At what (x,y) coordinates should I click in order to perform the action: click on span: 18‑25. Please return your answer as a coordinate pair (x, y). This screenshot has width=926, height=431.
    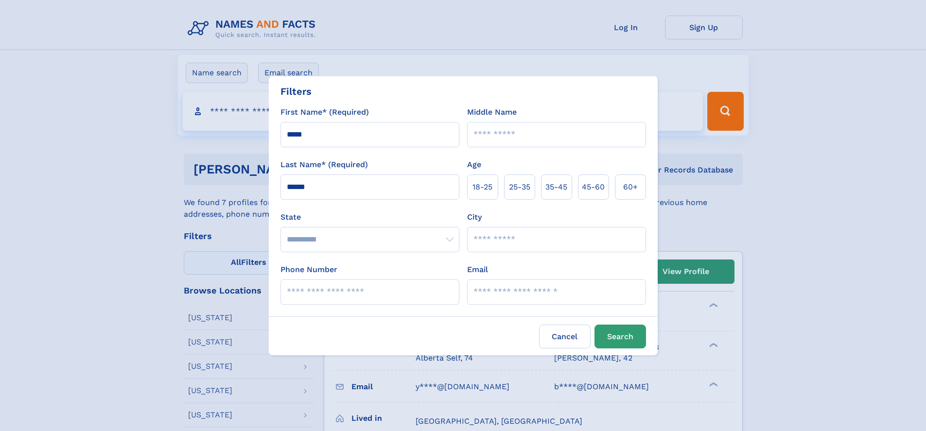
    Looking at the image, I should click on (482, 187).